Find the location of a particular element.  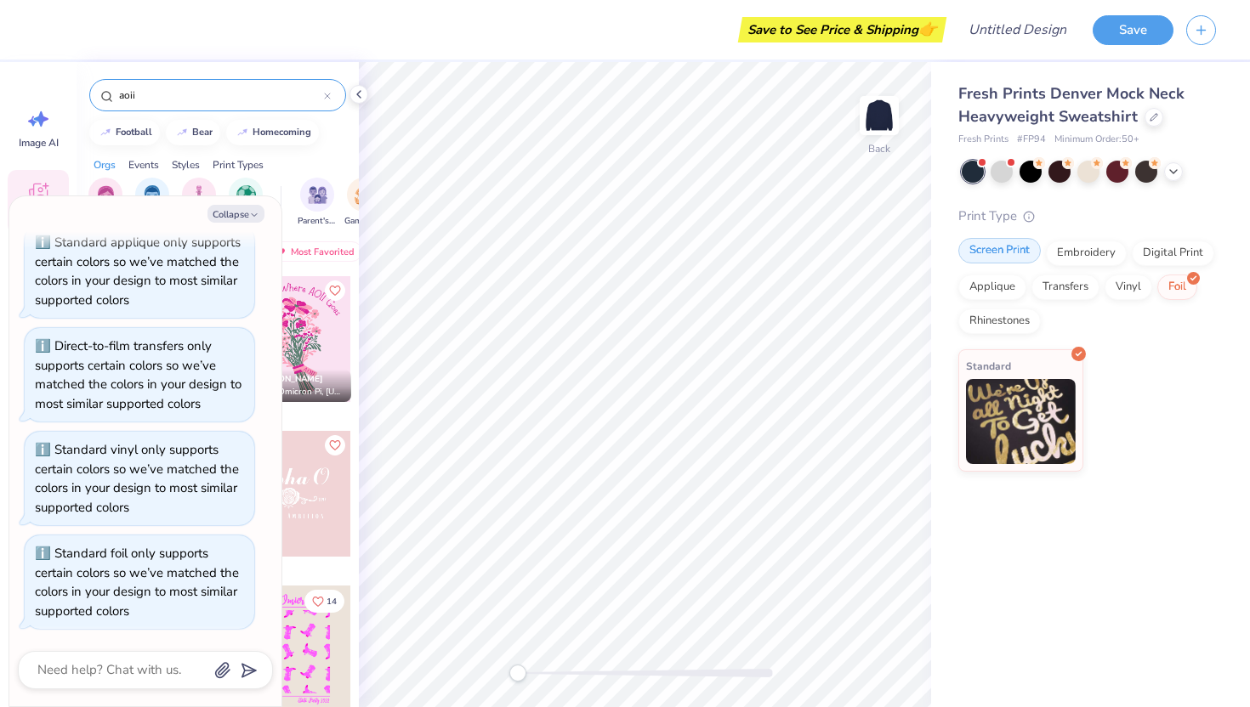

div: Print Types is located at coordinates (238, 165).